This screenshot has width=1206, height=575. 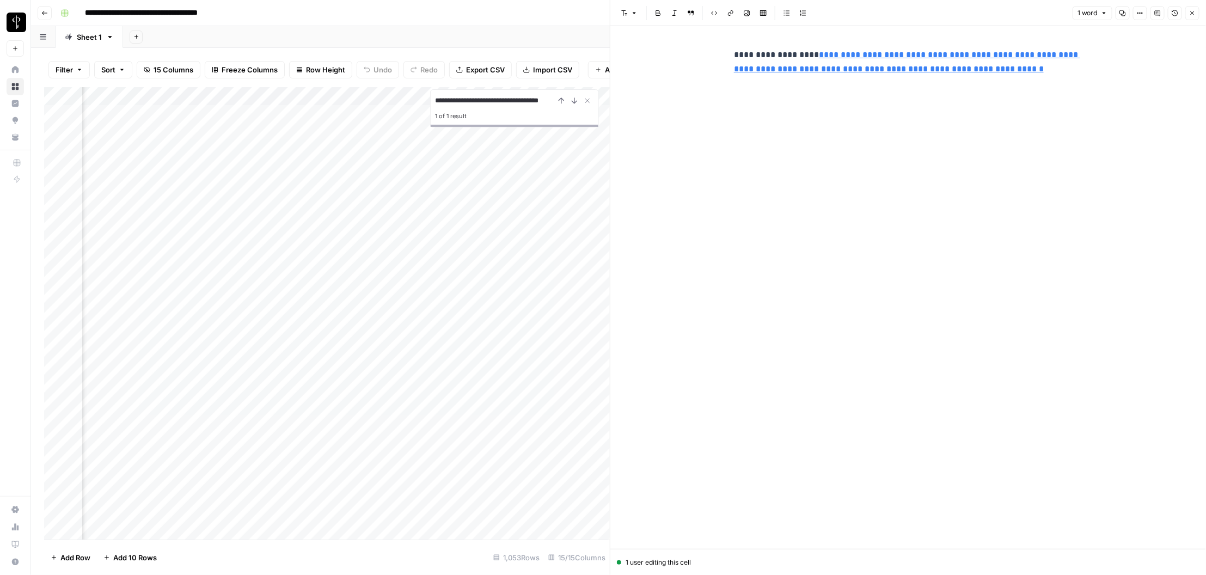 I want to click on div: 1 of 1 result, so click(x=515, y=116).